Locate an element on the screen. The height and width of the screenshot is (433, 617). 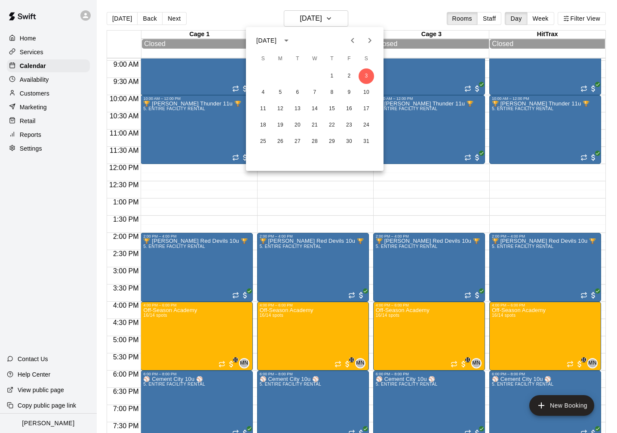
button: 3 is located at coordinates (366, 76).